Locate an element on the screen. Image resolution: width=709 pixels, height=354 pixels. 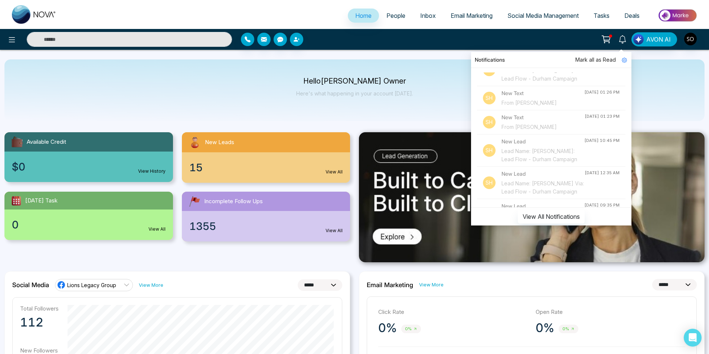
h2: Email Marketing is located at coordinates (390, 285).